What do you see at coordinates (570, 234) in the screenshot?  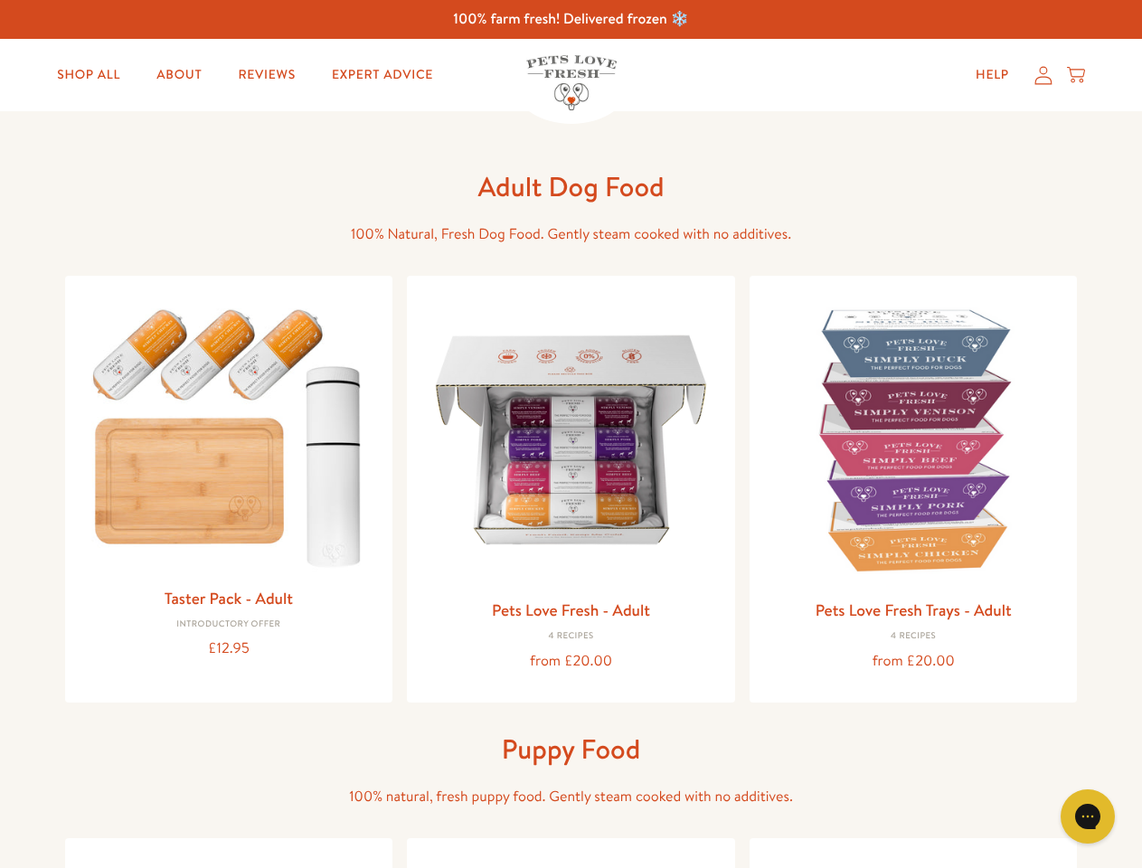 I see `span: 100% Natural, Fresh Dog Food. Gently steam cooked with no additives.` at bounding box center [570, 234].